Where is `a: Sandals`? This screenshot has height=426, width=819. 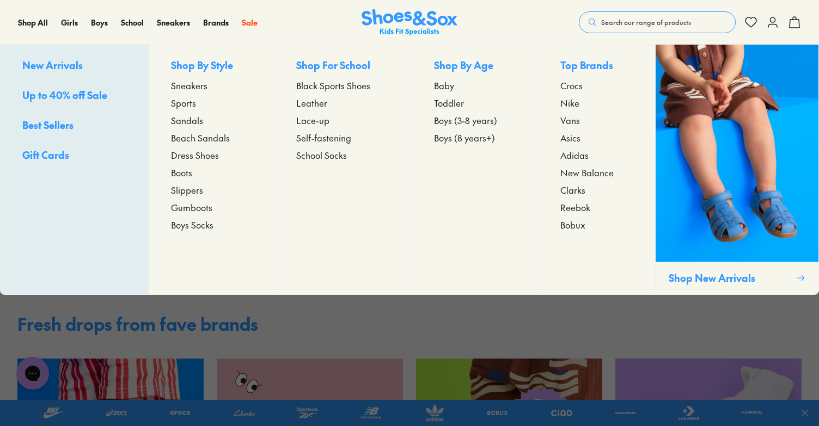 a: Sandals is located at coordinates (212, 120).